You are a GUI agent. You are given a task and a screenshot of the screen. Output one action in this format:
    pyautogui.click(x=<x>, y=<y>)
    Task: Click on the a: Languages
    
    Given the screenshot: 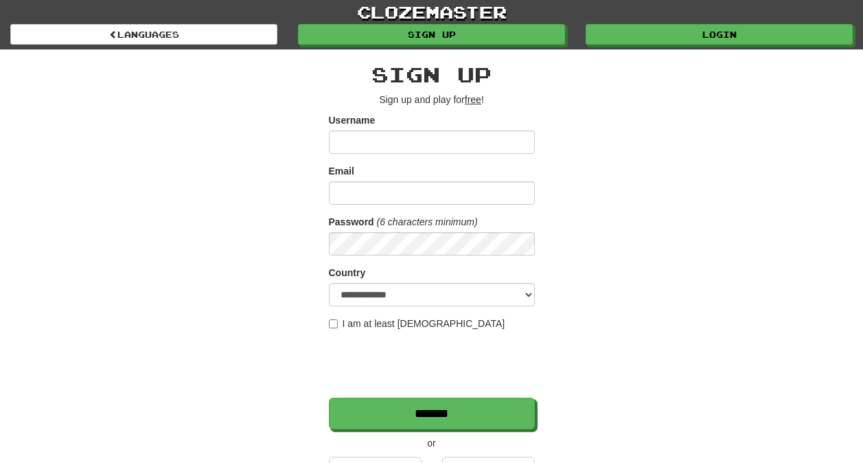 What is the action you would take?
    pyautogui.click(x=143, y=34)
    